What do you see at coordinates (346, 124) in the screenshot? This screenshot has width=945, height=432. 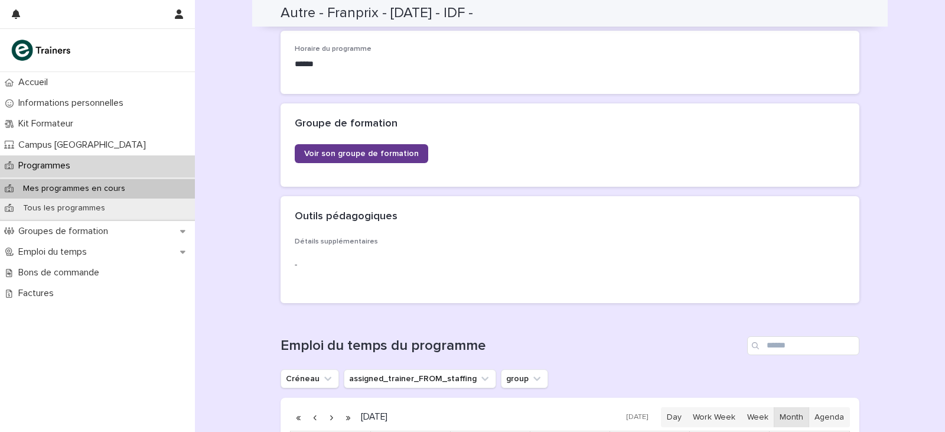 I see `h2: Groupe de formation` at bounding box center [346, 124].